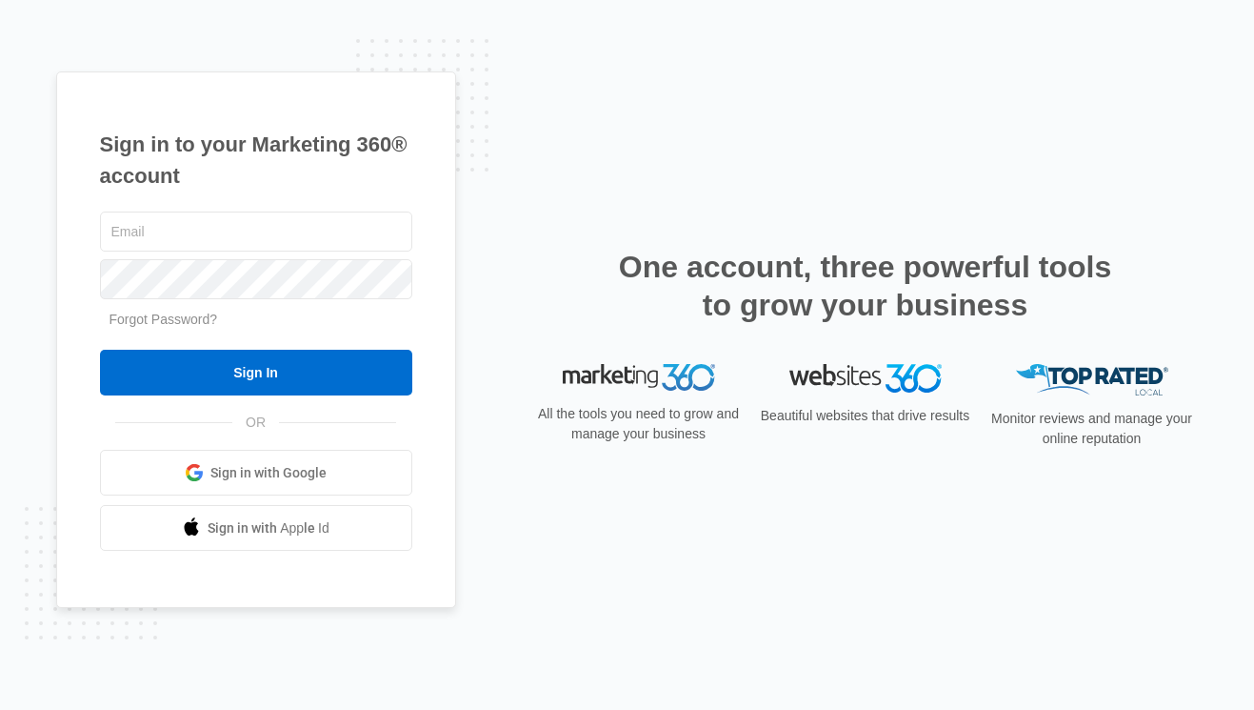 This screenshot has width=1254, height=710. Describe the element at coordinates (269, 472) in the screenshot. I see `span: Sign in with Google` at that location.